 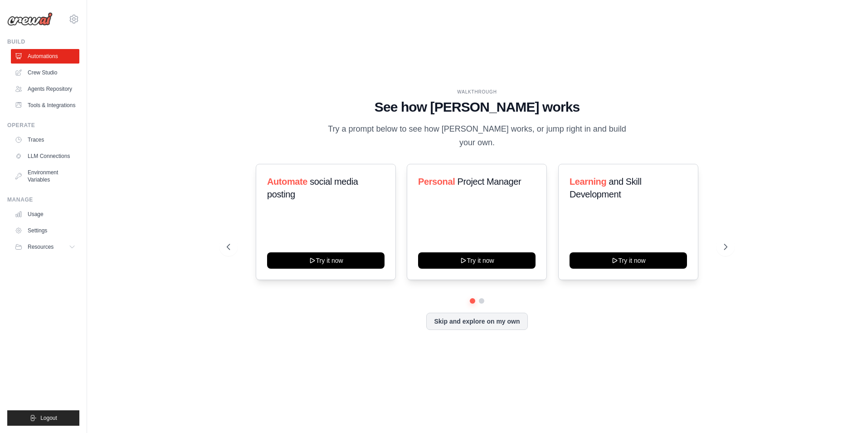 I want to click on span: Resources, so click(x=40, y=247).